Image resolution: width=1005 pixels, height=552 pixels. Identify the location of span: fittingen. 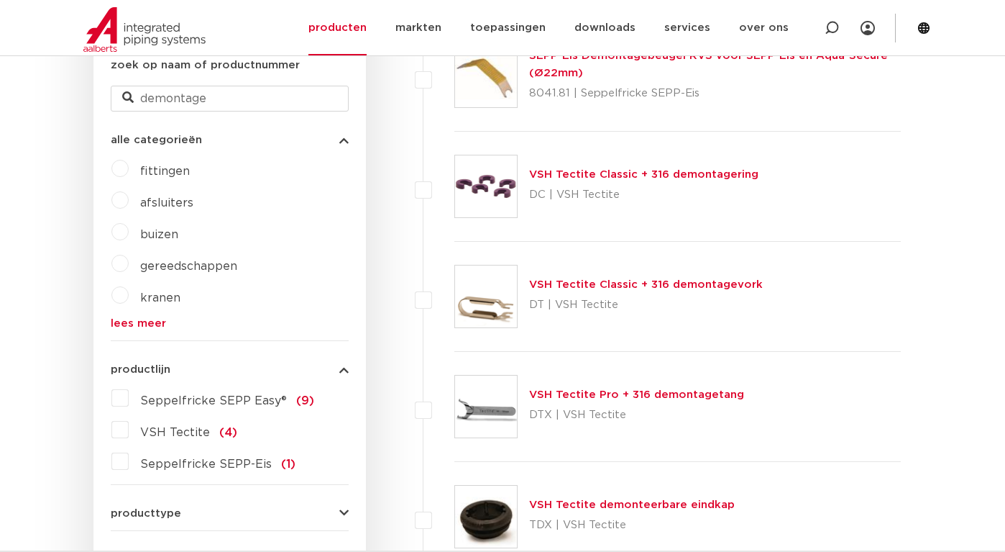
(165, 171).